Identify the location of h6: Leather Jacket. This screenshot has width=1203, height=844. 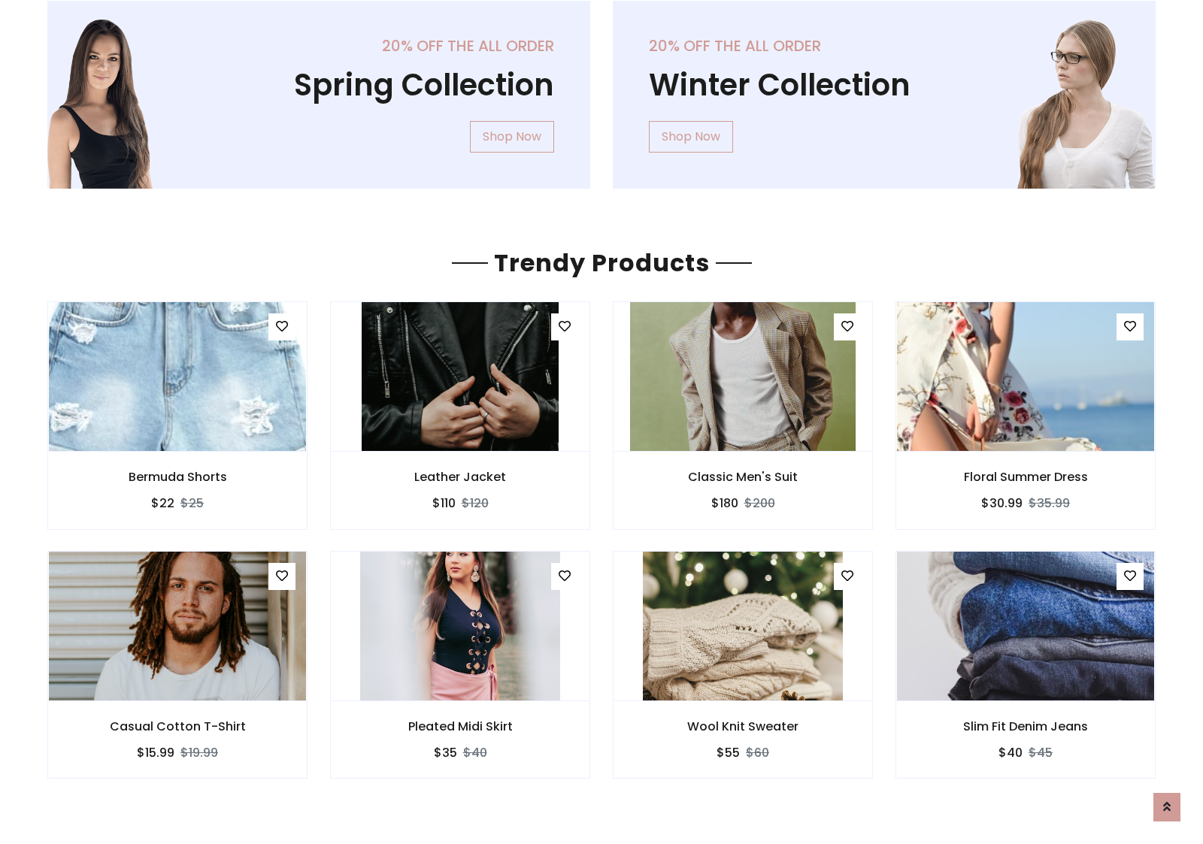
(460, 477).